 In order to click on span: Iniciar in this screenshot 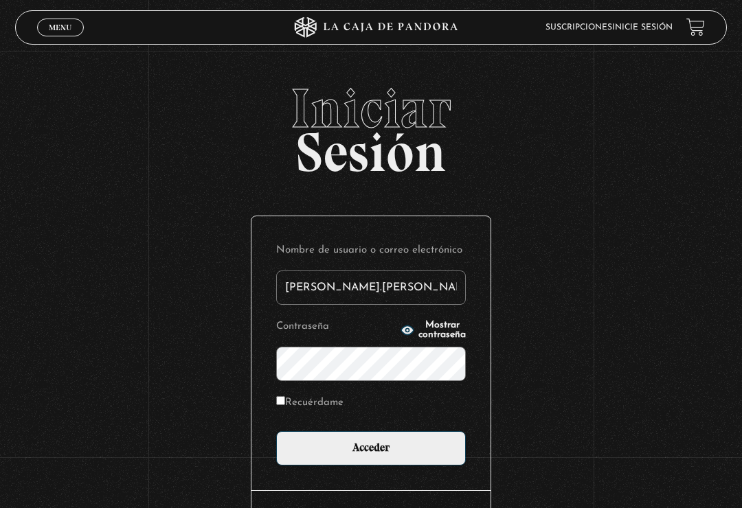, I will do `click(371, 109)`.